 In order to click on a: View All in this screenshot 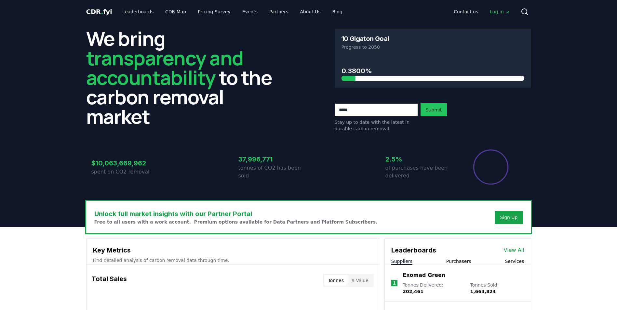, I will do `click(514, 250)`.